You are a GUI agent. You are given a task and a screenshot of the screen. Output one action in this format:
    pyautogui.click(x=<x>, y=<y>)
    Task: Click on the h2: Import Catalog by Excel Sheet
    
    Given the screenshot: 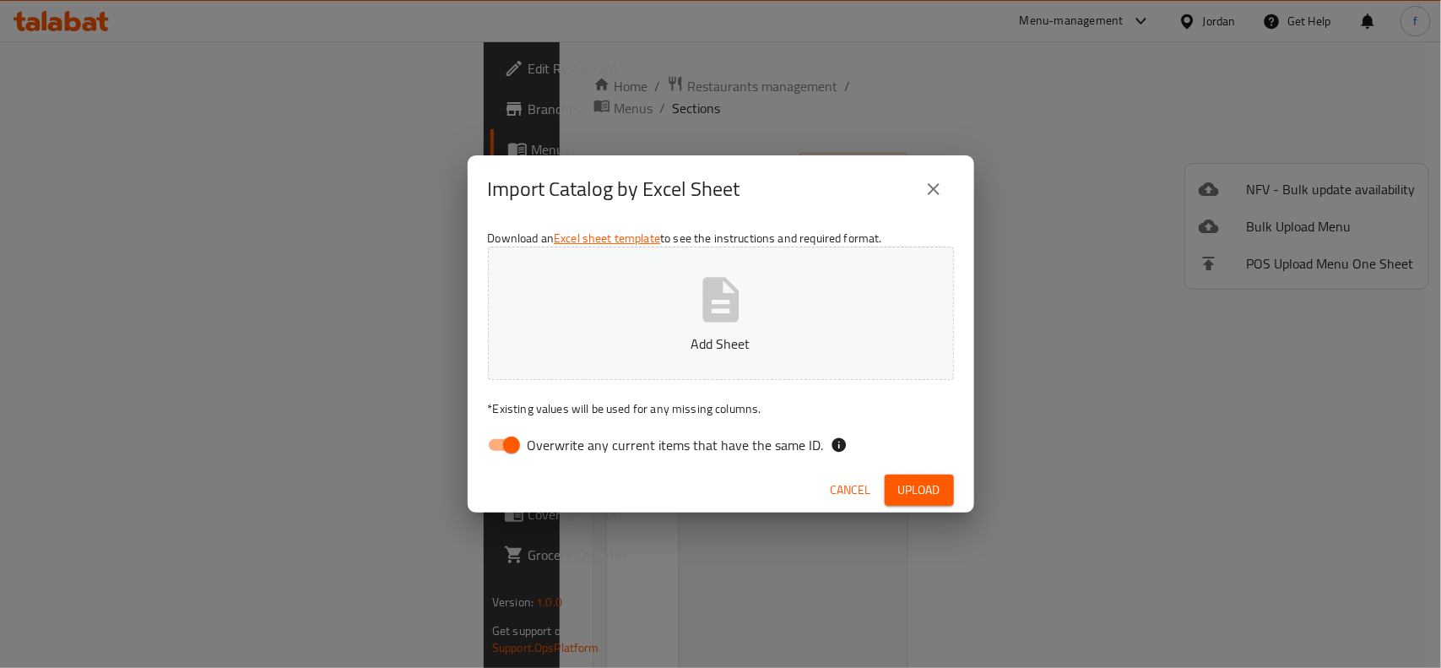 What is the action you would take?
    pyautogui.click(x=614, y=189)
    